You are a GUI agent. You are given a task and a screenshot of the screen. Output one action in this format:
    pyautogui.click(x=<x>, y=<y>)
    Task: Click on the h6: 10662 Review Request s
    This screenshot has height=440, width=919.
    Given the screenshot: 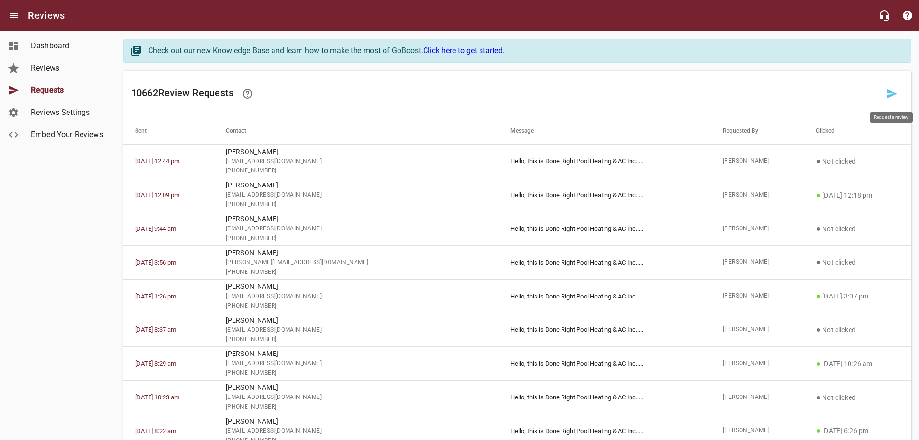 What is the action you would take?
    pyautogui.click(x=506, y=94)
    